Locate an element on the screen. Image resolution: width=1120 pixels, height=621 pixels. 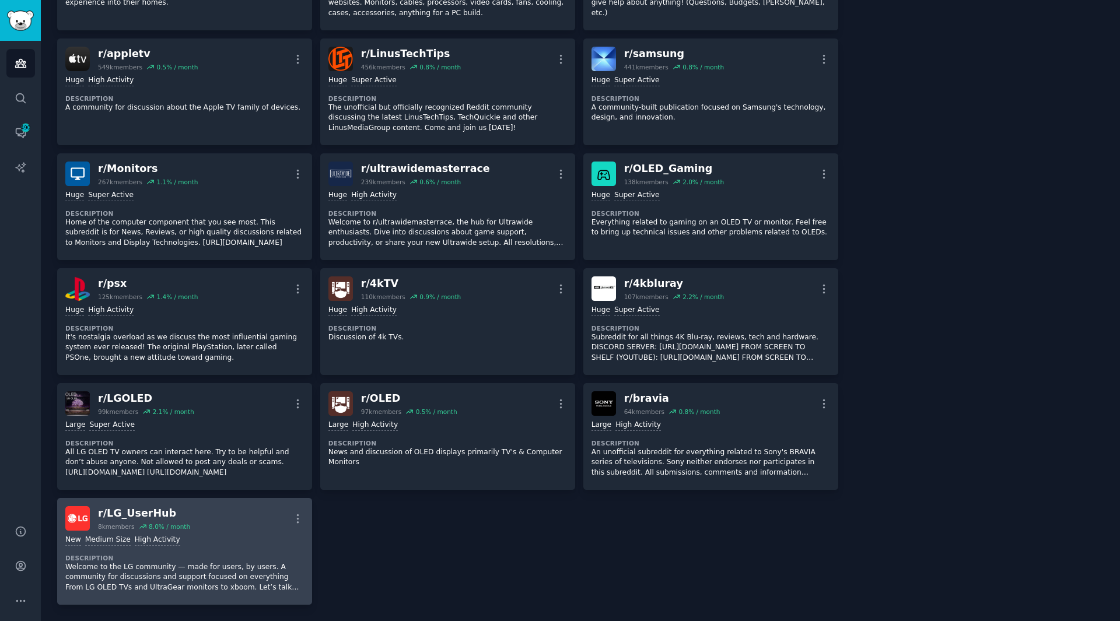
a: LG_UserHubr/LG_UserHub8kmembers8.0% / monthNewMedium SizeHigh ActivityDescriptionWelcome to the L... is located at coordinates (184, 551).